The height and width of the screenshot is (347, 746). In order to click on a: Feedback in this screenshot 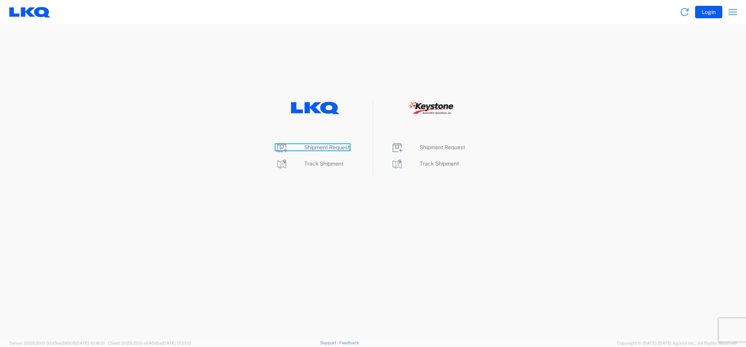, I will do `click(349, 343)`.